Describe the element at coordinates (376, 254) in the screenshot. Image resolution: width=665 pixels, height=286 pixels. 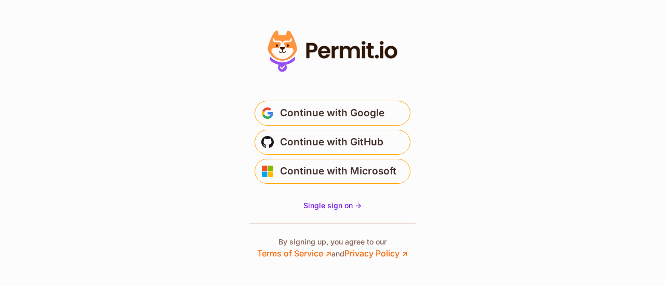
I see `a: Privacy Policy ↗` at that location.